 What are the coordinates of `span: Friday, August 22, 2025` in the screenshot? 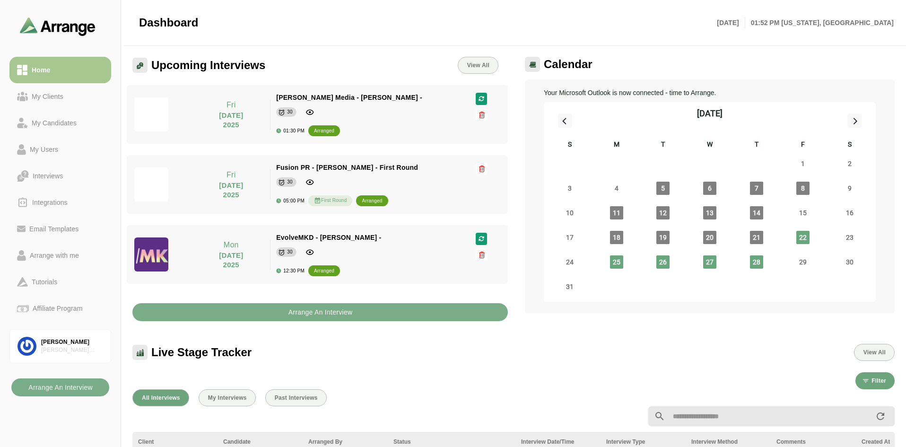 It's located at (803, 237).